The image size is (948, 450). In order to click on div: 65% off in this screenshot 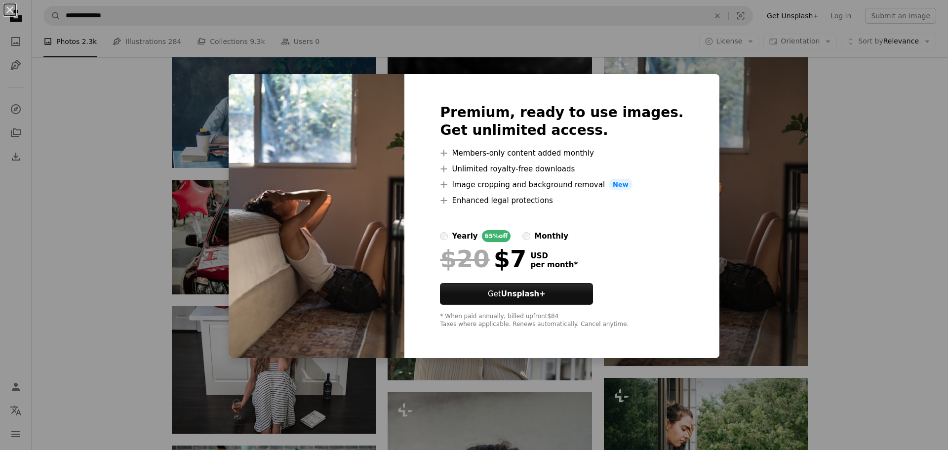, I will do `click(496, 236)`.